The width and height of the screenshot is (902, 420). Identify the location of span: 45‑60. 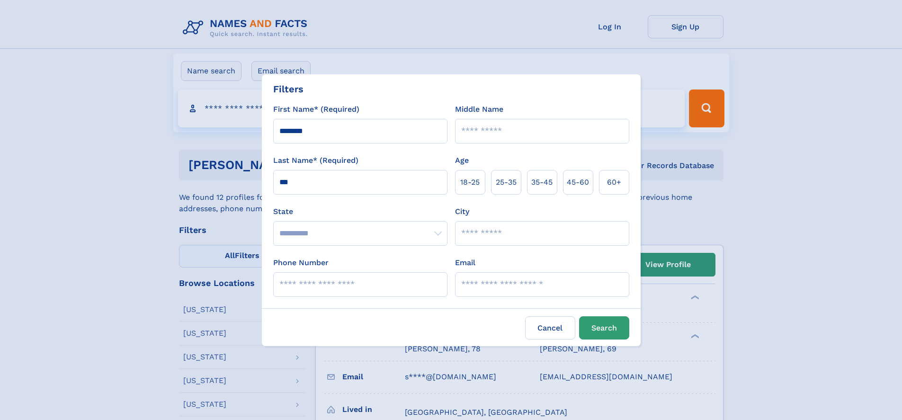
(578, 182).